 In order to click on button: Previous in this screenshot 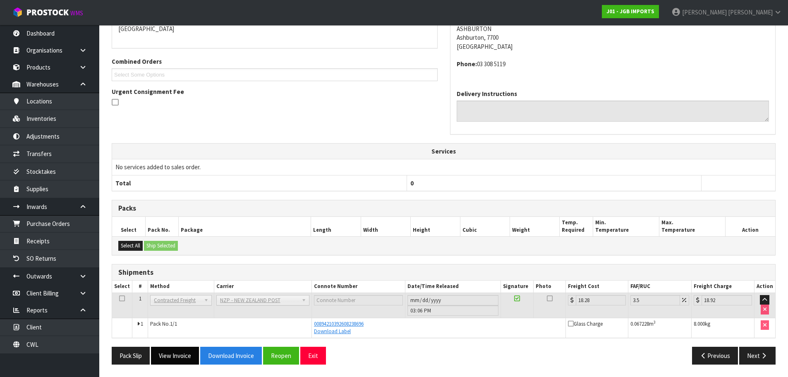, I will do `click(715, 355)`.